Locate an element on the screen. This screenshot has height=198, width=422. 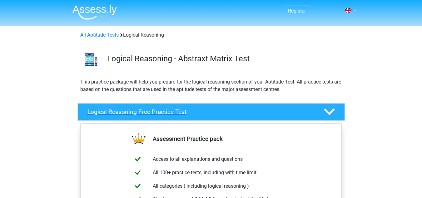
a: Logical Reasoning Free Practice Test is located at coordinates (211, 112).